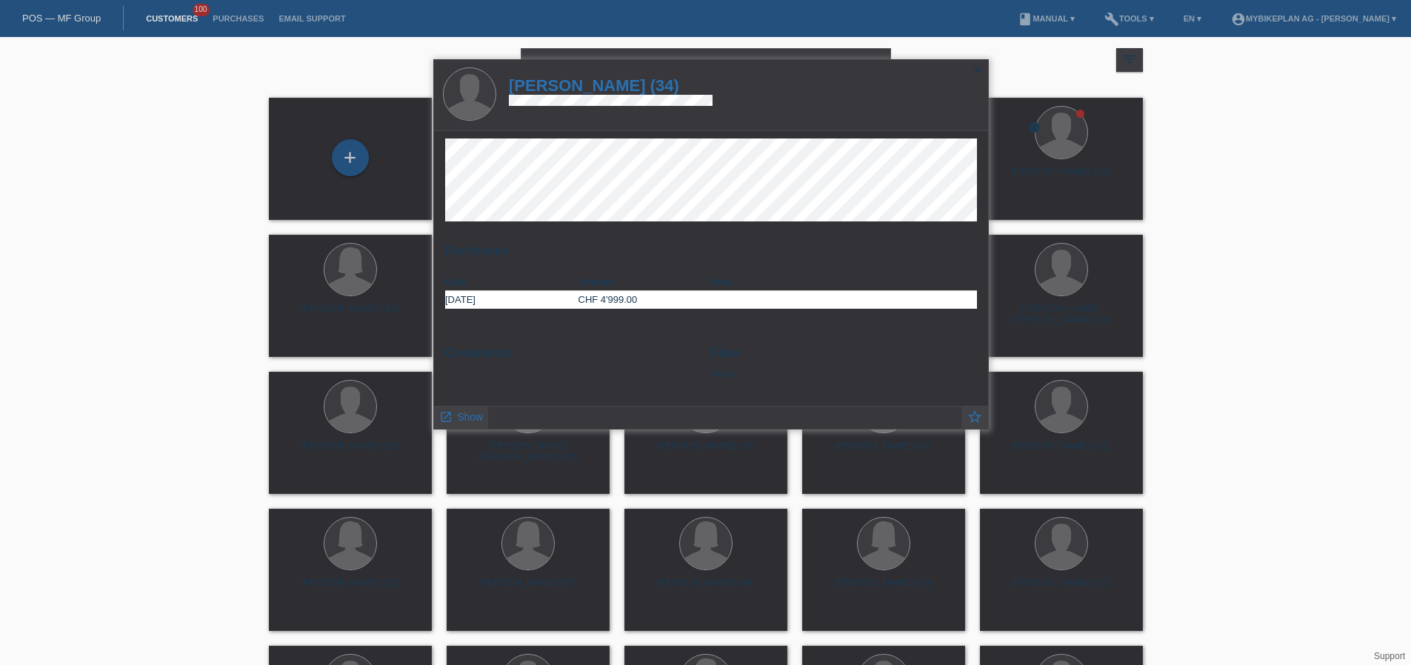 Image resolution: width=1411 pixels, height=665 pixels. What do you see at coordinates (461, 416) in the screenshot?
I see `a: launch Show` at bounding box center [461, 416].